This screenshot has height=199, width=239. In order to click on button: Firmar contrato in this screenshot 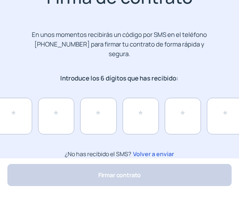, I will do `click(120, 175)`.